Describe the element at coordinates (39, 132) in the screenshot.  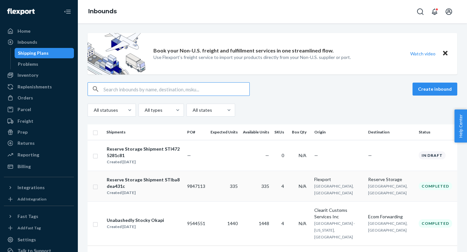
I see `a: Prep` at that location.